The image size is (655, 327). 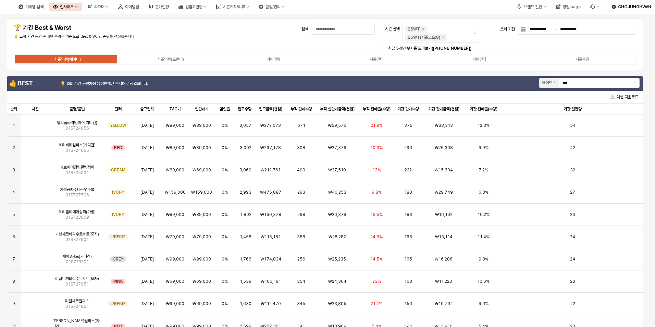 What do you see at coordinates (408, 281) in the screenshot?
I see `span: 163` at bounding box center [408, 281].